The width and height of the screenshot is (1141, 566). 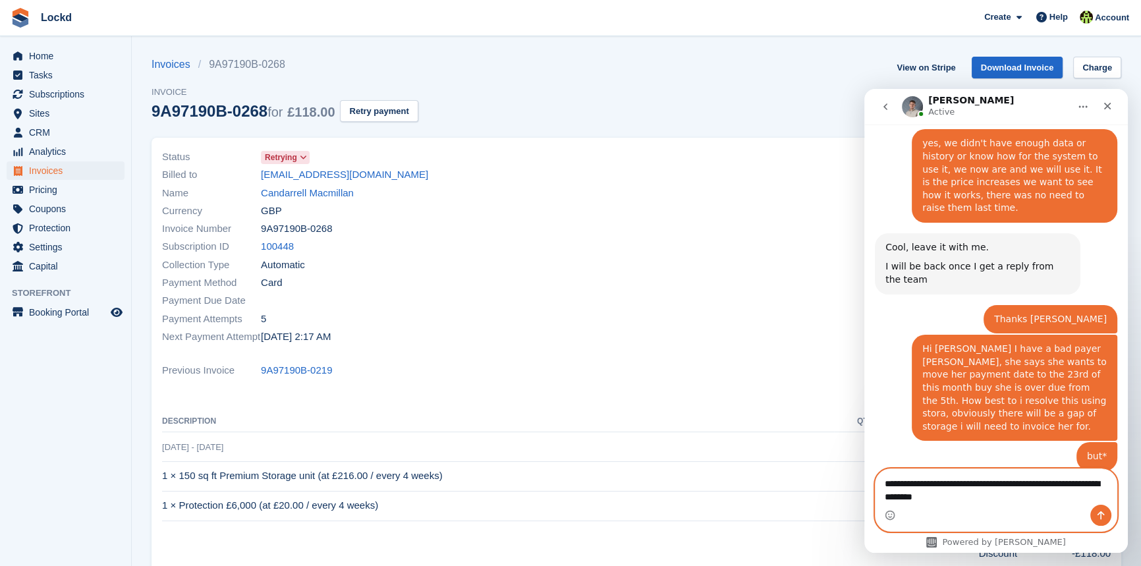 What do you see at coordinates (219, 18) in the screenshot?
I see `button: Home` at bounding box center [219, 18].